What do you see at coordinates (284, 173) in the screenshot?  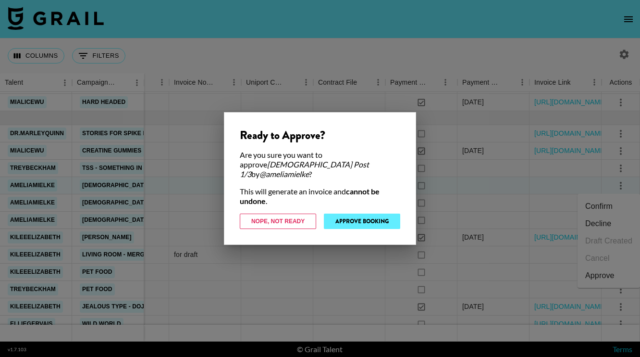 I see `em: @ ameliamielke` at bounding box center [284, 173].